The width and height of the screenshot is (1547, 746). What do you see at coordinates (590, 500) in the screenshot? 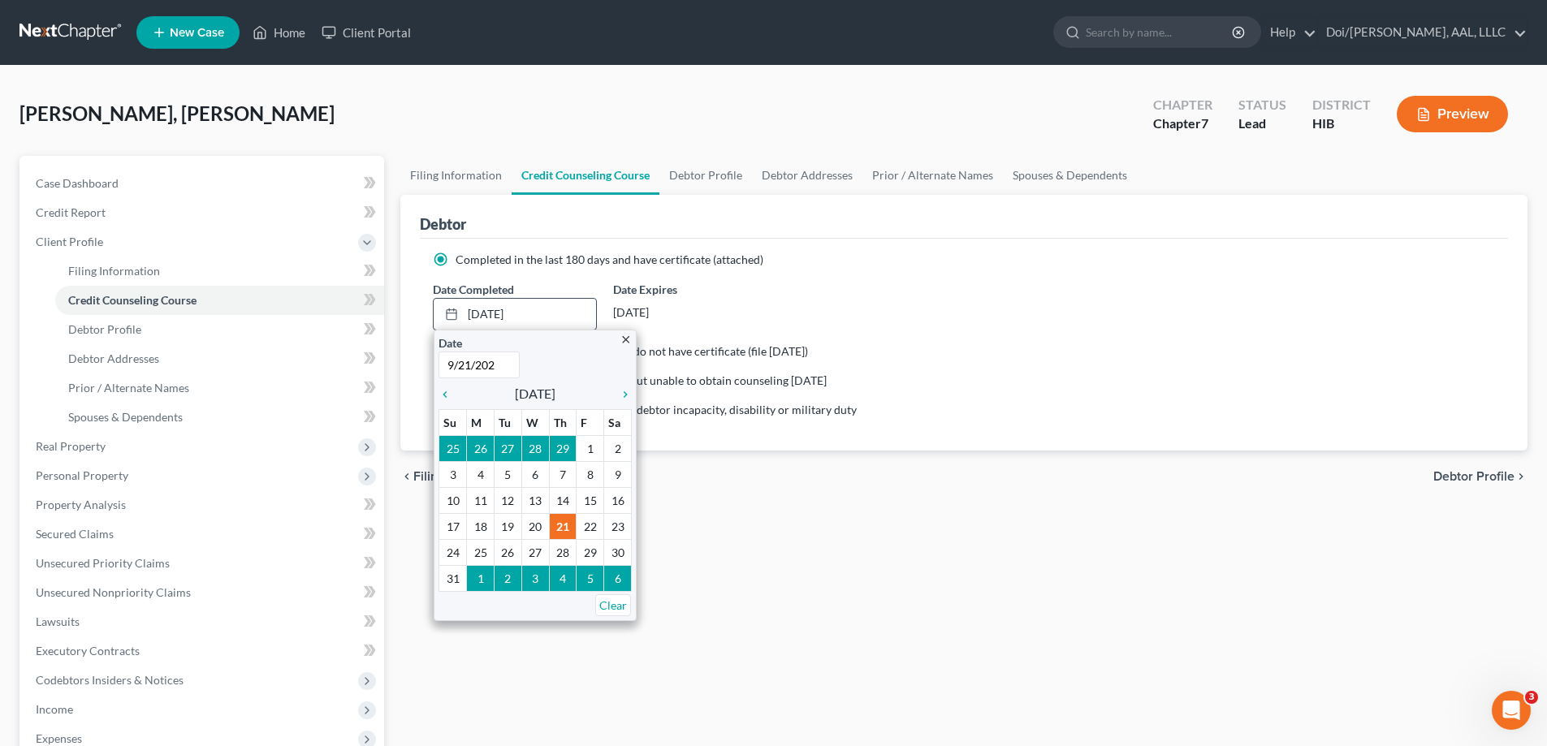
I see `td: 15` at bounding box center [590, 500].